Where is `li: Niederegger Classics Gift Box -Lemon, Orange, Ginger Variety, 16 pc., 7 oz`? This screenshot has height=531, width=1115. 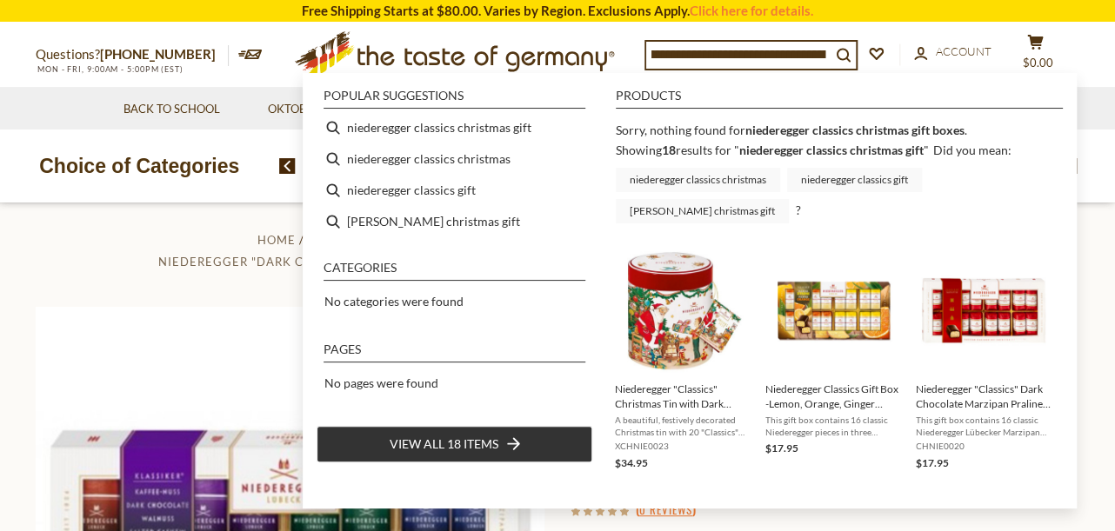
li: Niederegger Classics Gift Box -Lemon, Orange, Ginger Variety, 16 pc., 7 oz is located at coordinates (833, 360).